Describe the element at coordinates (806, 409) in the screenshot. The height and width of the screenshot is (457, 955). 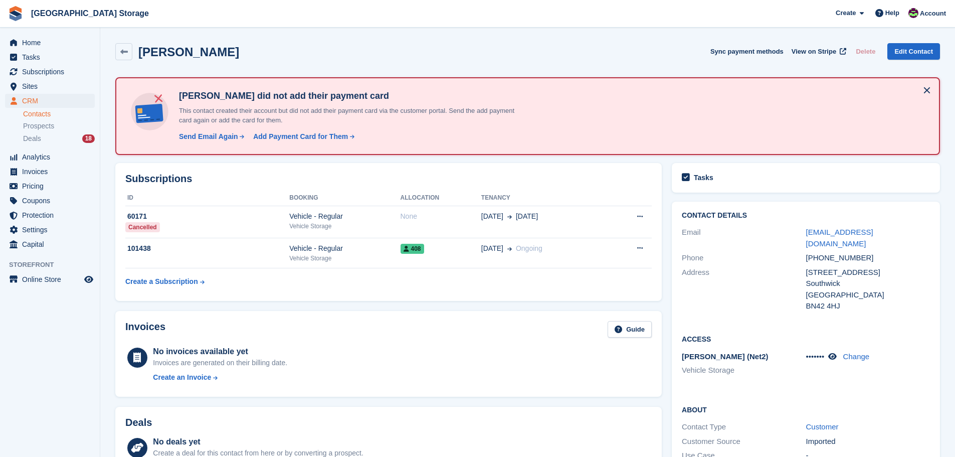
I see `h2: About` at that location.